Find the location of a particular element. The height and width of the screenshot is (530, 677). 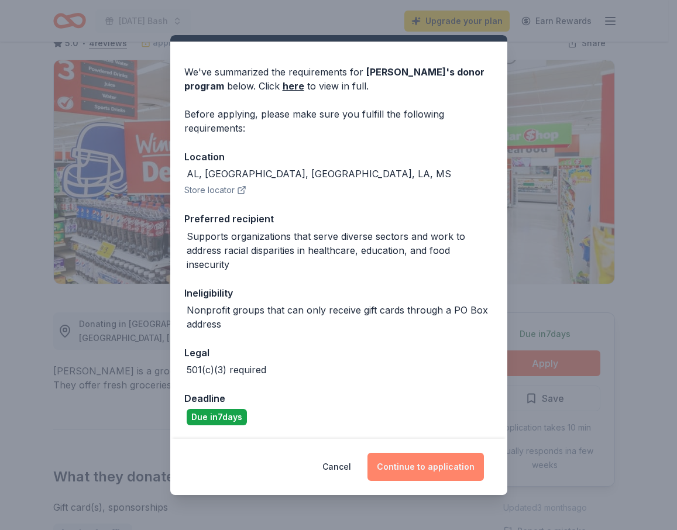

a: here is located at coordinates (293, 86).